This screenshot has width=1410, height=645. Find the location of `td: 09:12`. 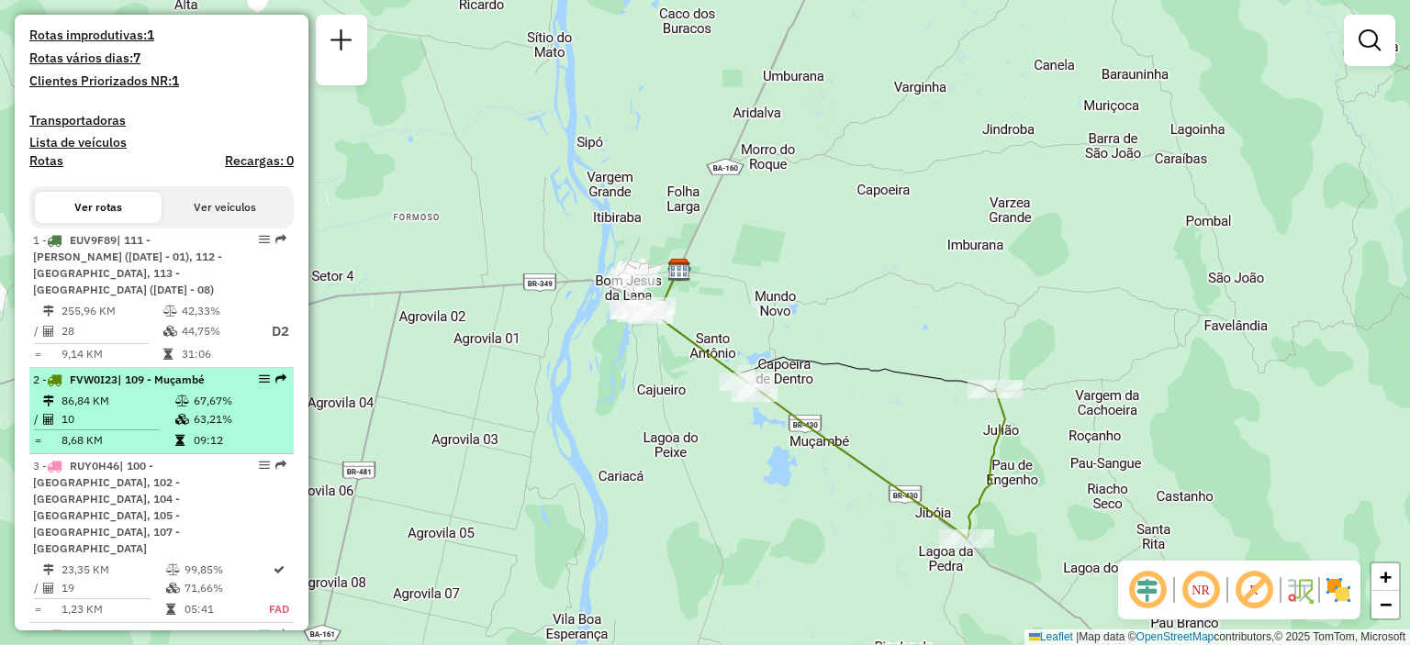

td: 09:12 is located at coordinates (239, 441).